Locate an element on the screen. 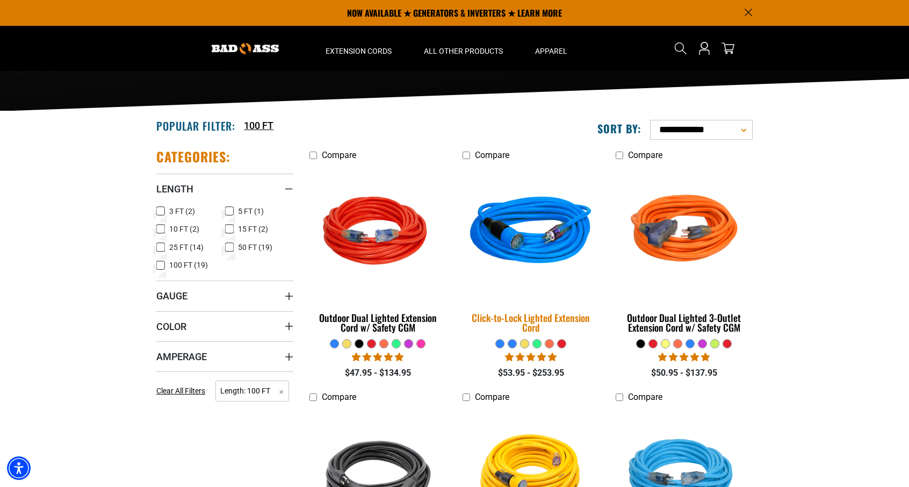 The width and height of the screenshot is (909, 487). span: 4.80 stars is located at coordinates (684, 357).